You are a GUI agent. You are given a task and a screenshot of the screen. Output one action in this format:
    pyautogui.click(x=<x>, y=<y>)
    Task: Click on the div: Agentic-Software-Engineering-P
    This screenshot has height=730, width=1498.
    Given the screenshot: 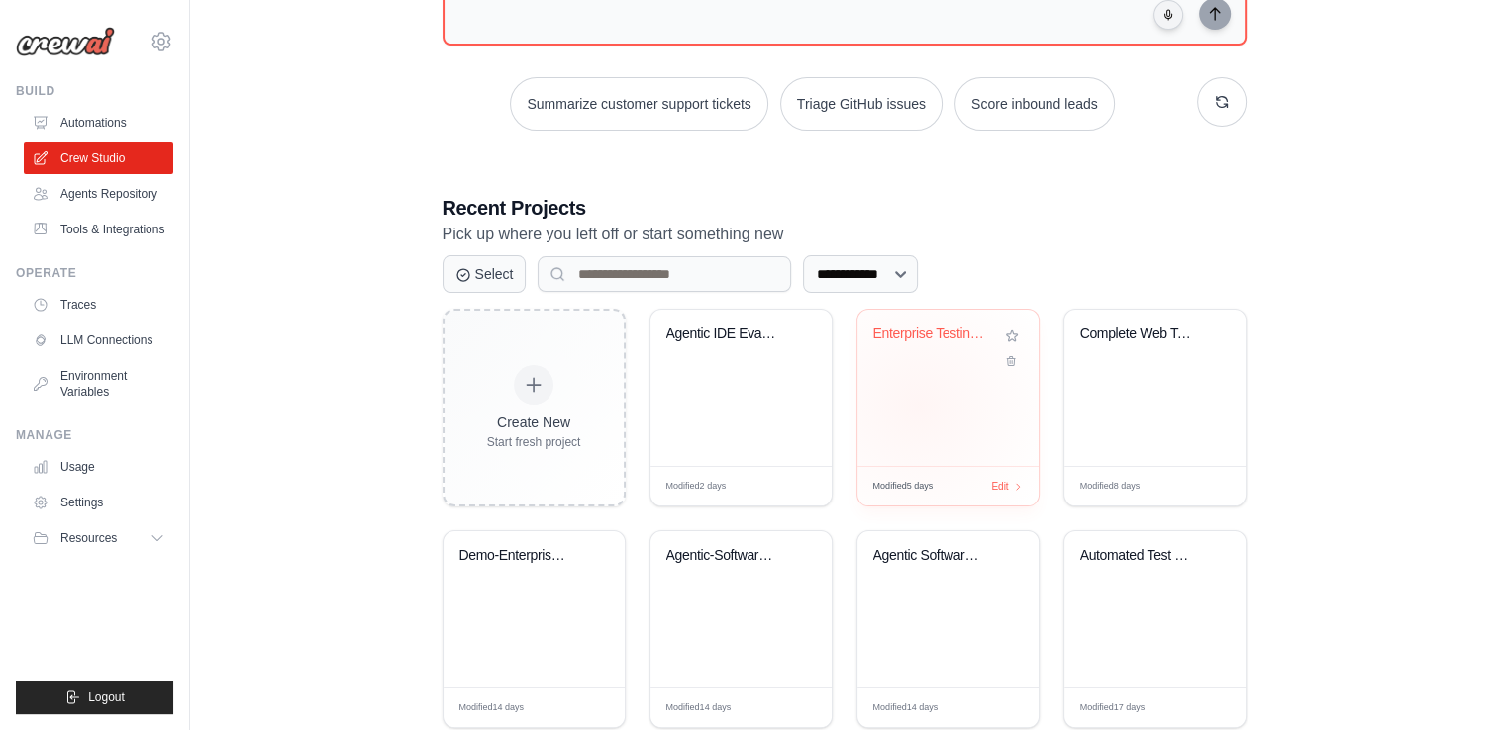 What is the action you would take?
    pyautogui.click(x=725, y=556)
    